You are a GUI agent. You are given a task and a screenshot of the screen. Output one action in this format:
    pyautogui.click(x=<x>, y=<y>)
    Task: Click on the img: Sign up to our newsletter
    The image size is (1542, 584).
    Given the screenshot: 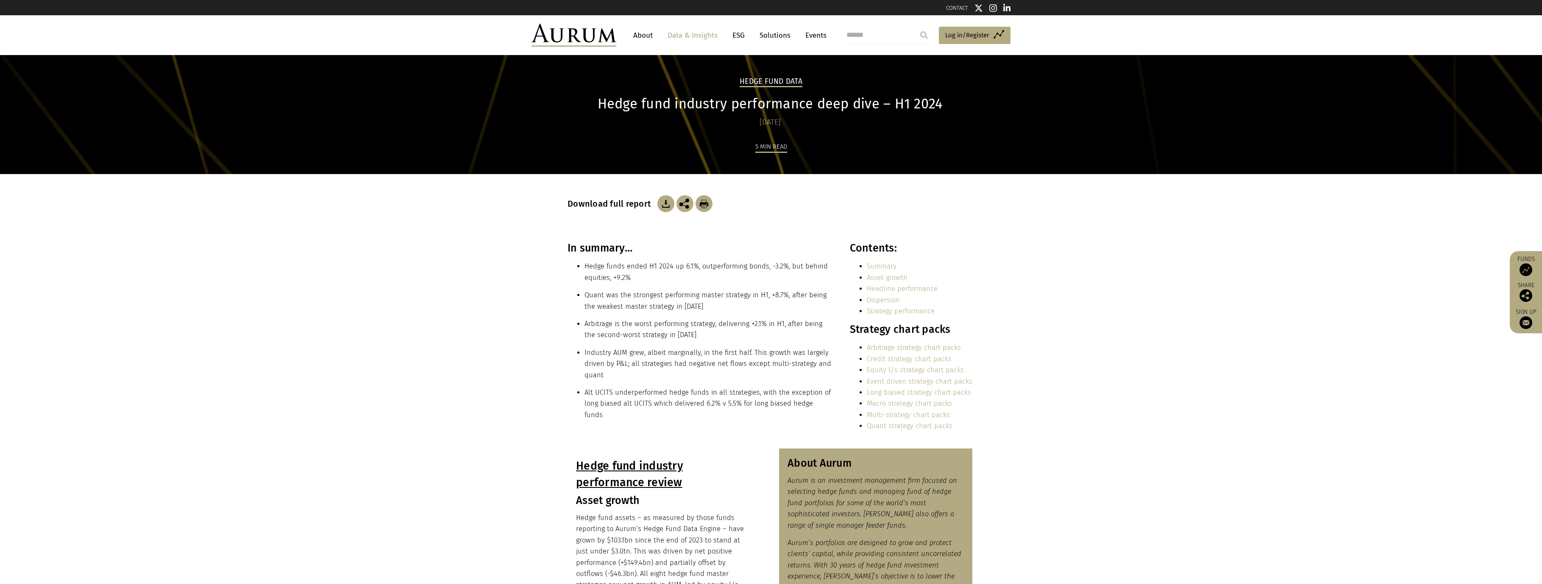 What is the action you would take?
    pyautogui.click(x=1525, y=323)
    